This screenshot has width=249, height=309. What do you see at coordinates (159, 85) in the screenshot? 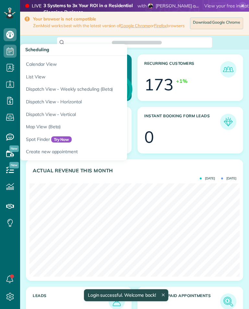
I see `div: 173` at bounding box center [159, 85].